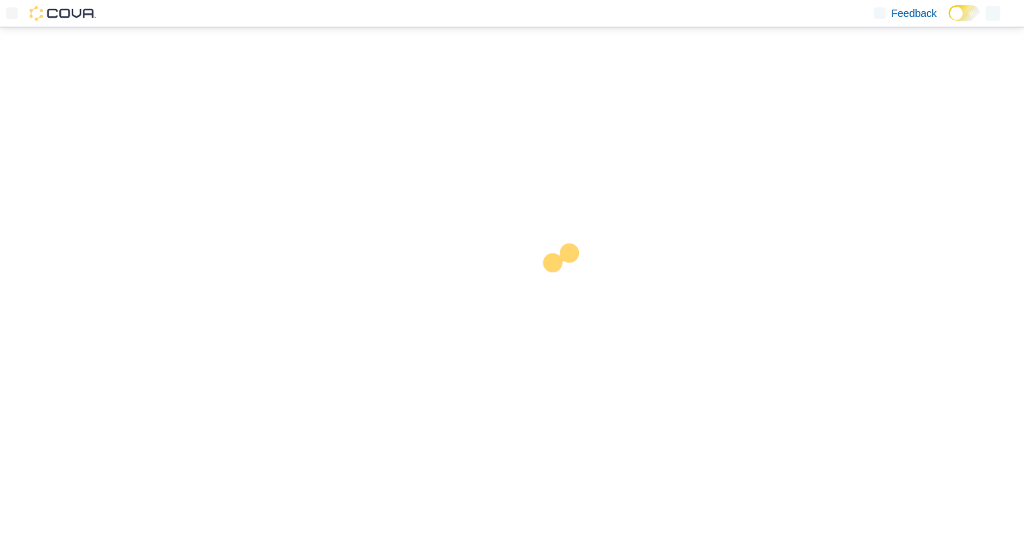  What do you see at coordinates (63, 13) in the screenshot?
I see `img: Cova` at bounding box center [63, 13].